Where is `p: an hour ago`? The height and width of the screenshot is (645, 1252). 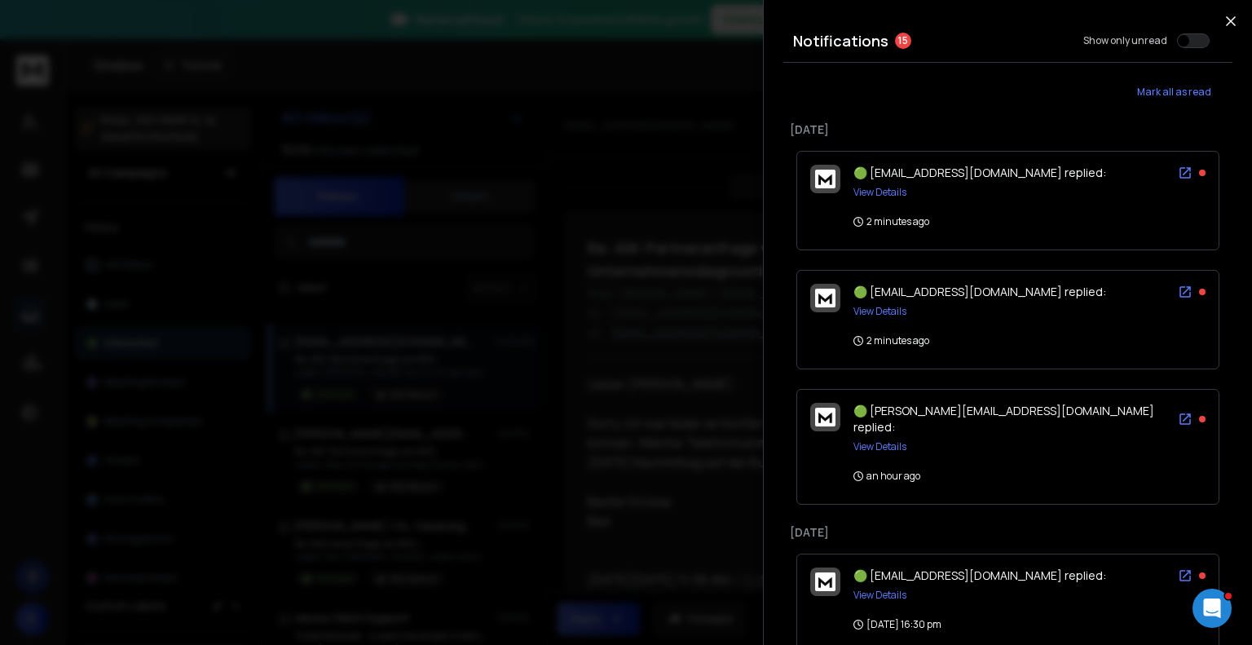
p: an hour ago is located at coordinates (887, 476).